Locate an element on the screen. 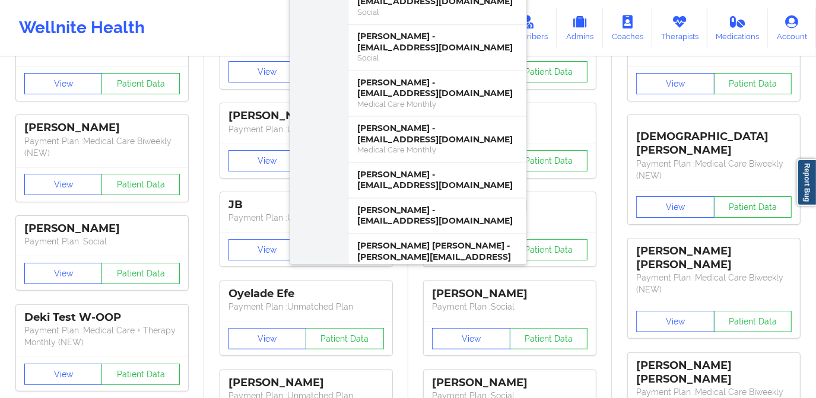 The image size is (816, 398). a: Report Bug is located at coordinates (807, 182).